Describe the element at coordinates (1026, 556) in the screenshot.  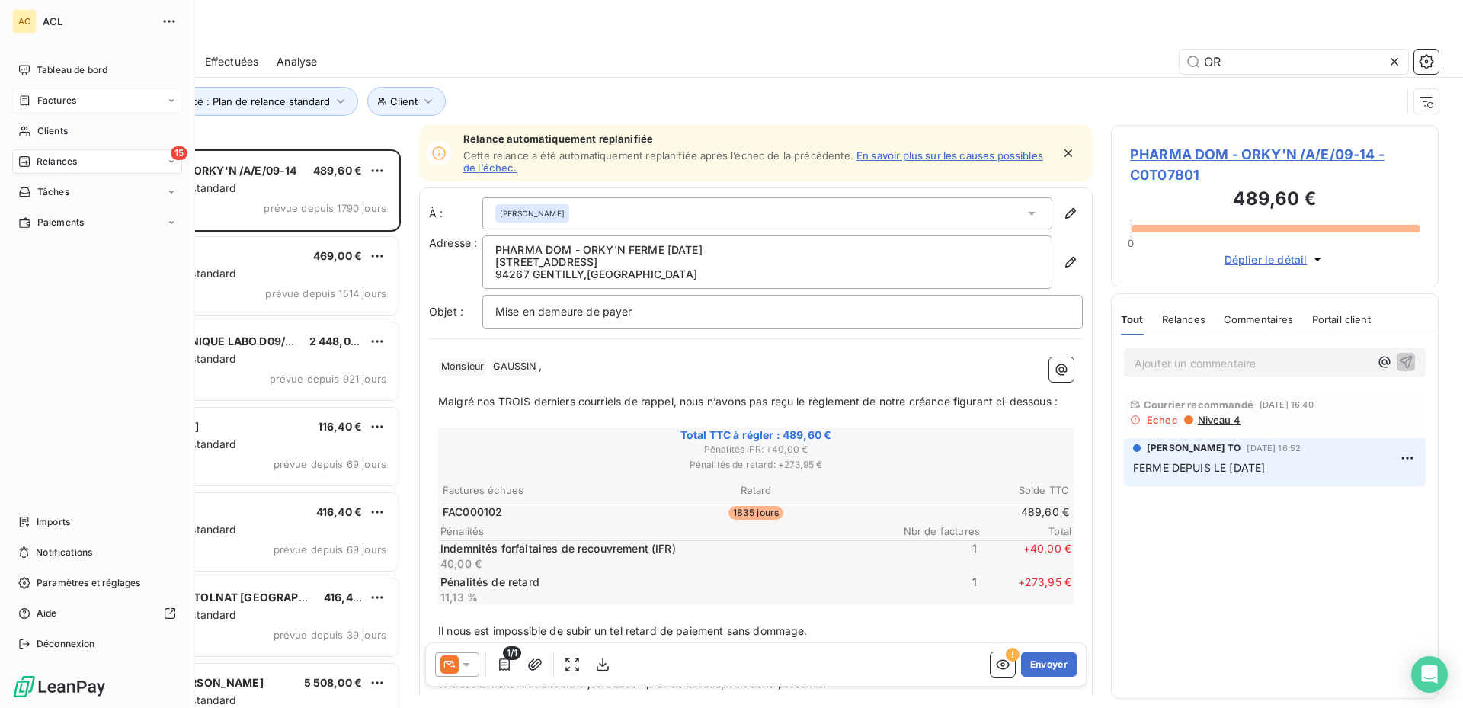
I see `span: + 40,00 €` at that location.